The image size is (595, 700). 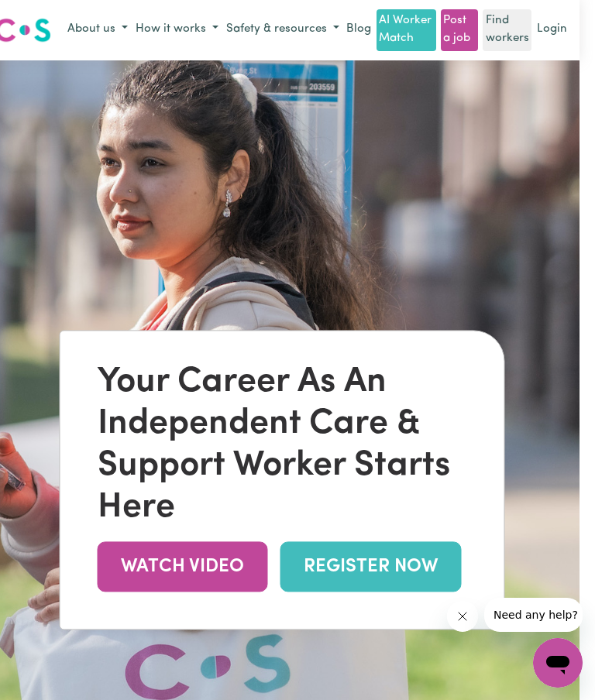 What do you see at coordinates (551, 29) in the screenshot?
I see `a: Login` at bounding box center [551, 29].